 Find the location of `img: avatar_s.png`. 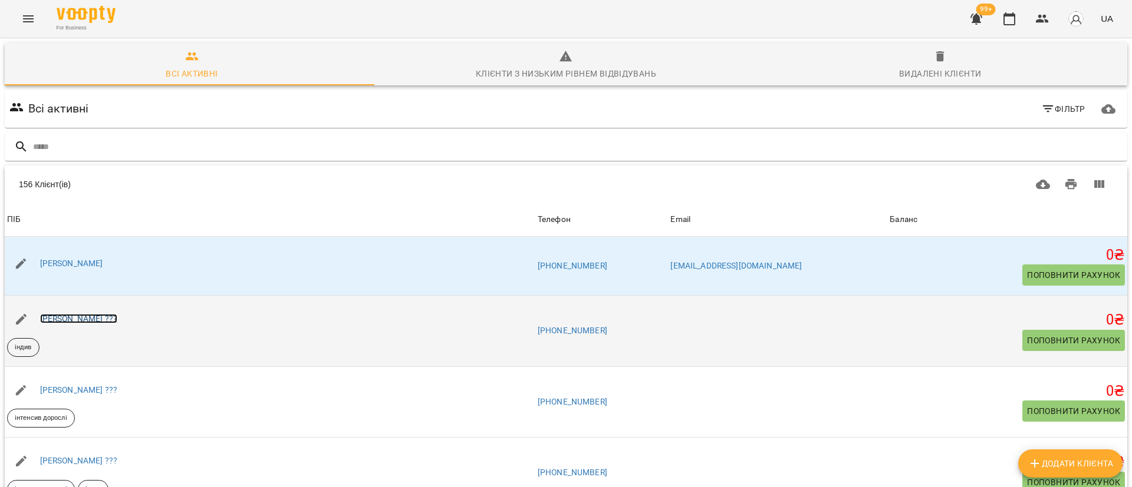

img: avatar_s.png is located at coordinates (1076, 19).